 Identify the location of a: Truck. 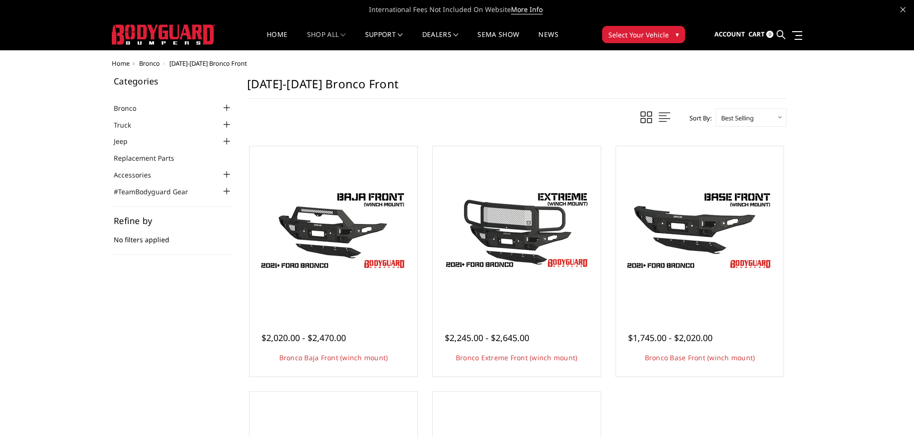
(128, 125).